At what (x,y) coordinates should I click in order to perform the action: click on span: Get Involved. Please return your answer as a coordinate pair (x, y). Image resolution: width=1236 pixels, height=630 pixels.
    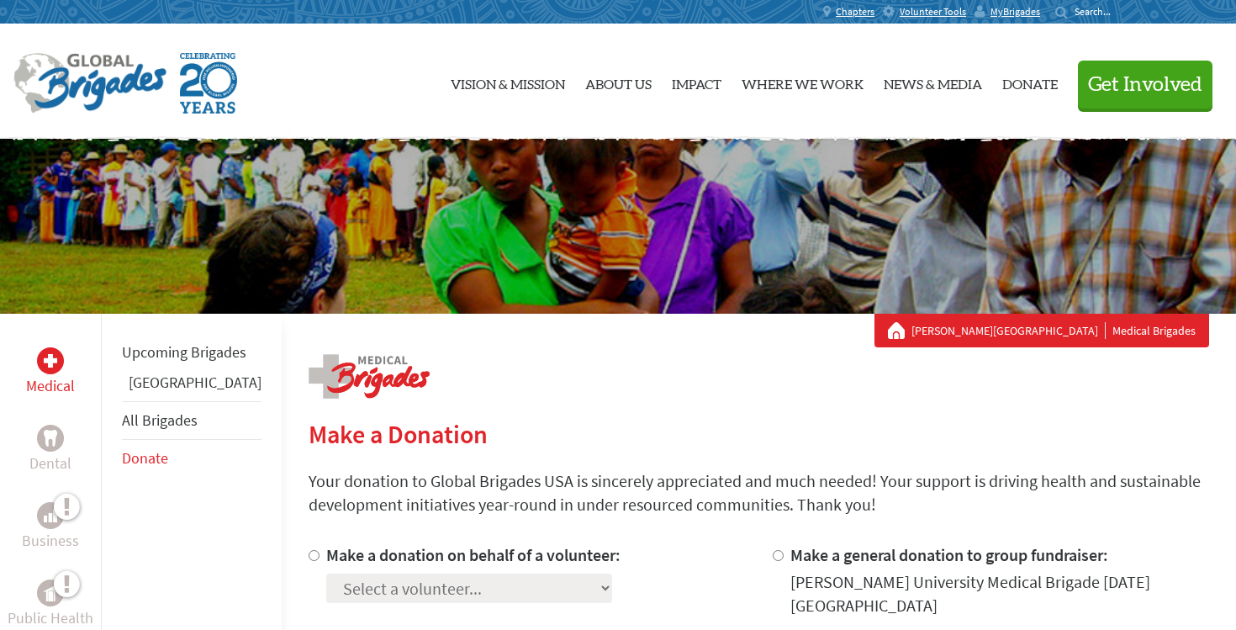
    Looking at the image, I should click on (1146, 85).